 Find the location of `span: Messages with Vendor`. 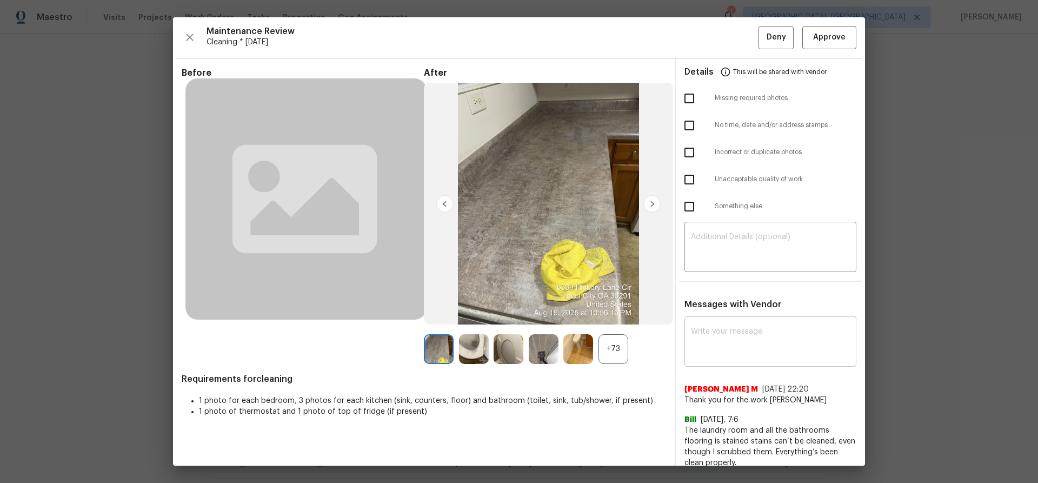

span: Messages with Vendor is located at coordinates (733, 304).